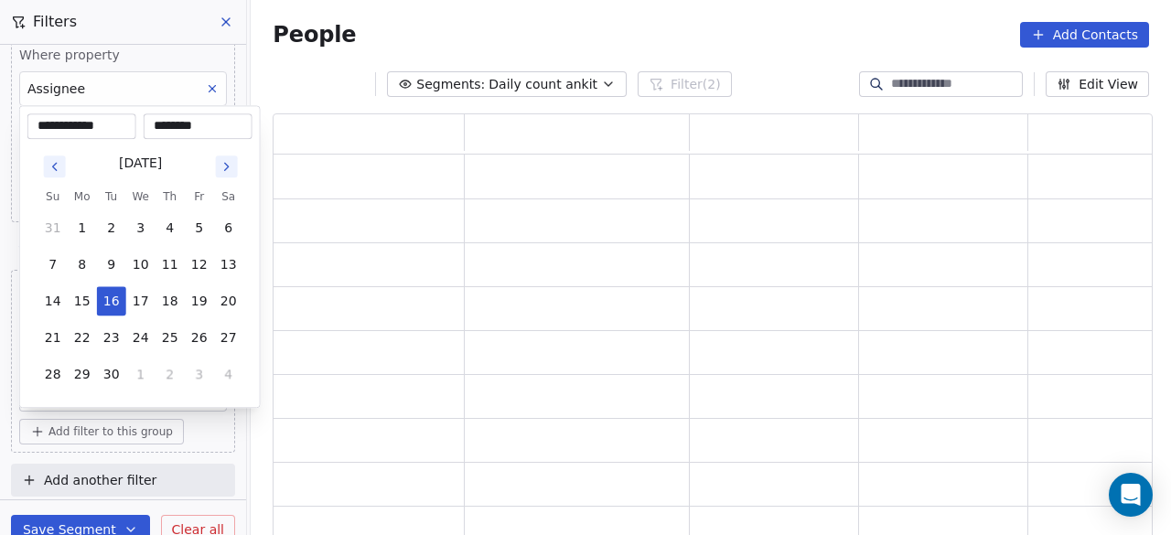 Image resolution: width=1171 pixels, height=535 pixels. What do you see at coordinates (229, 228) in the screenshot?
I see `button: 6` at bounding box center [229, 228].